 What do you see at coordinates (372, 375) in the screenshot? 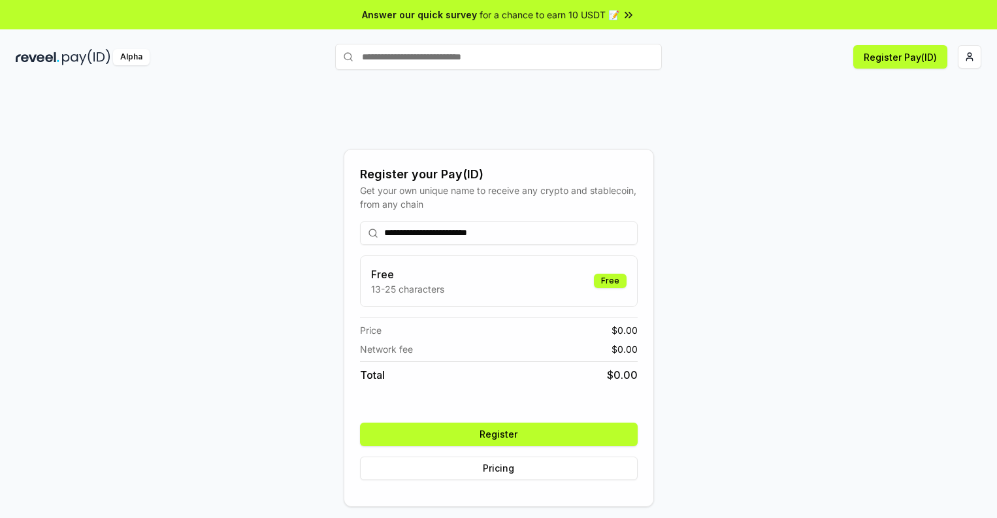
I see `span: Total` at bounding box center [372, 375].